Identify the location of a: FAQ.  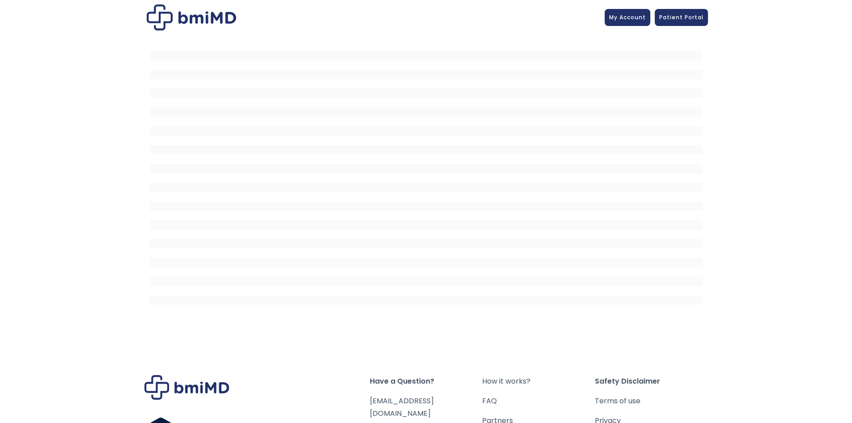
(538, 401).